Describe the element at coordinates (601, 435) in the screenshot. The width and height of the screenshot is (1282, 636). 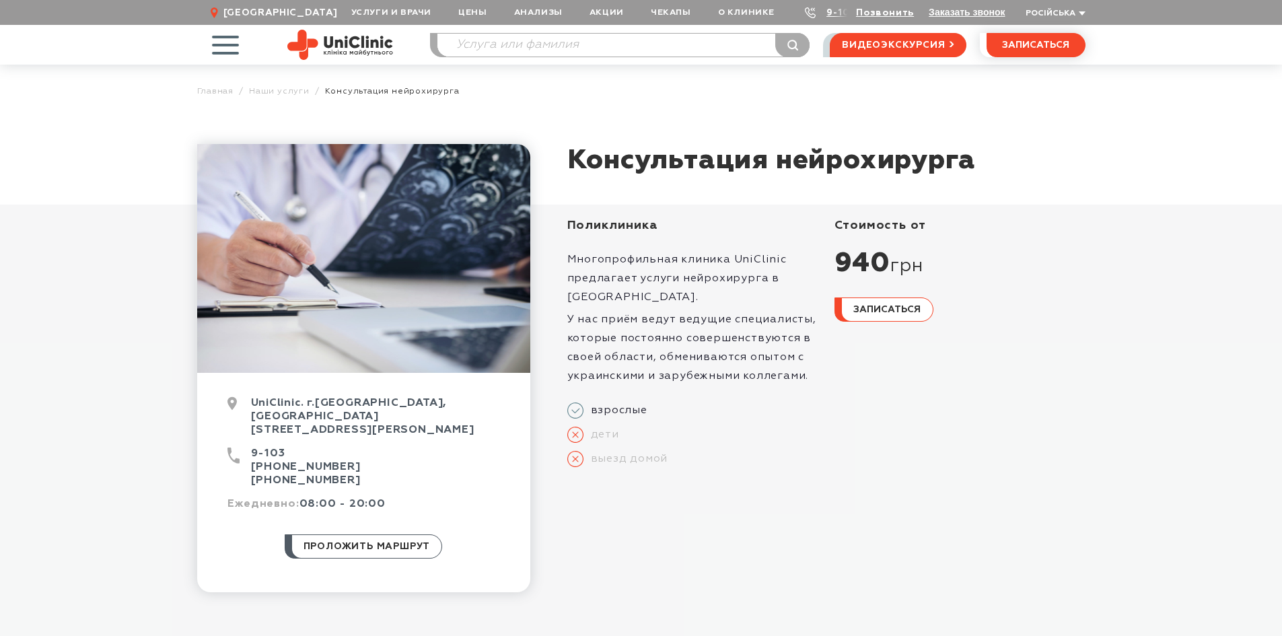
I see `span: дети` at that location.